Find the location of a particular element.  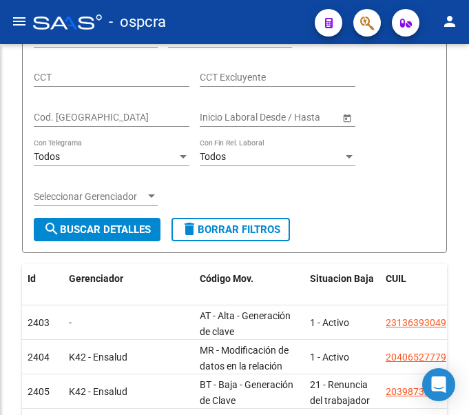

input: Start date is located at coordinates (221, 117).